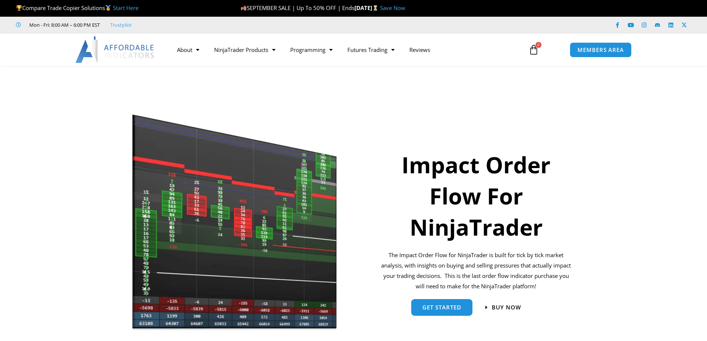 The width and height of the screenshot is (707, 341). What do you see at coordinates (244, 50) in the screenshot?
I see `a: NinjaTrader Products` at bounding box center [244, 50].